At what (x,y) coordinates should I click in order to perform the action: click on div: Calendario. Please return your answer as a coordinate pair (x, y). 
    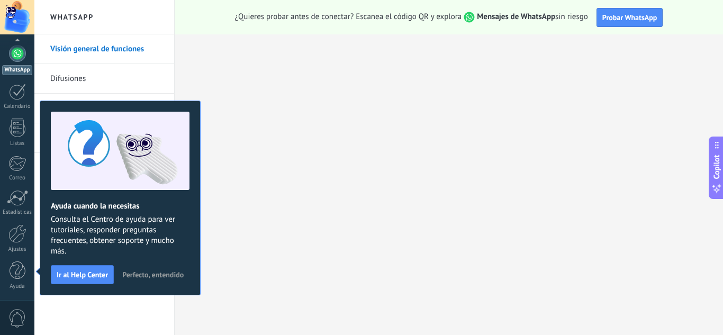
    Looking at the image, I should click on (17, 106).